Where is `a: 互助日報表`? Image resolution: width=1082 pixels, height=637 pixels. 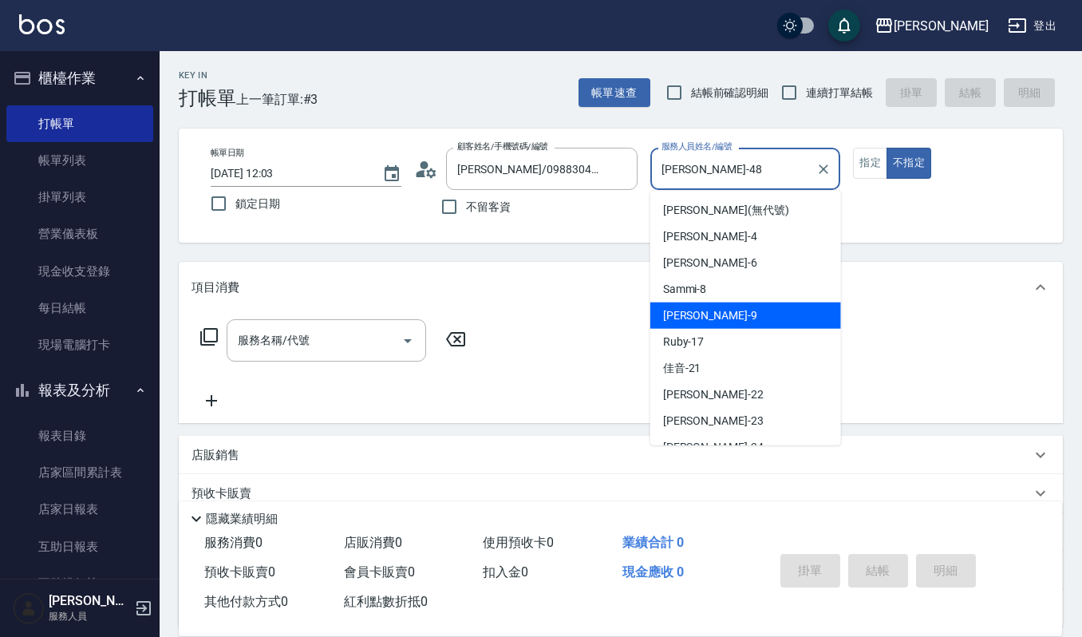 a: 互助日報表 is located at coordinates (80, 547).